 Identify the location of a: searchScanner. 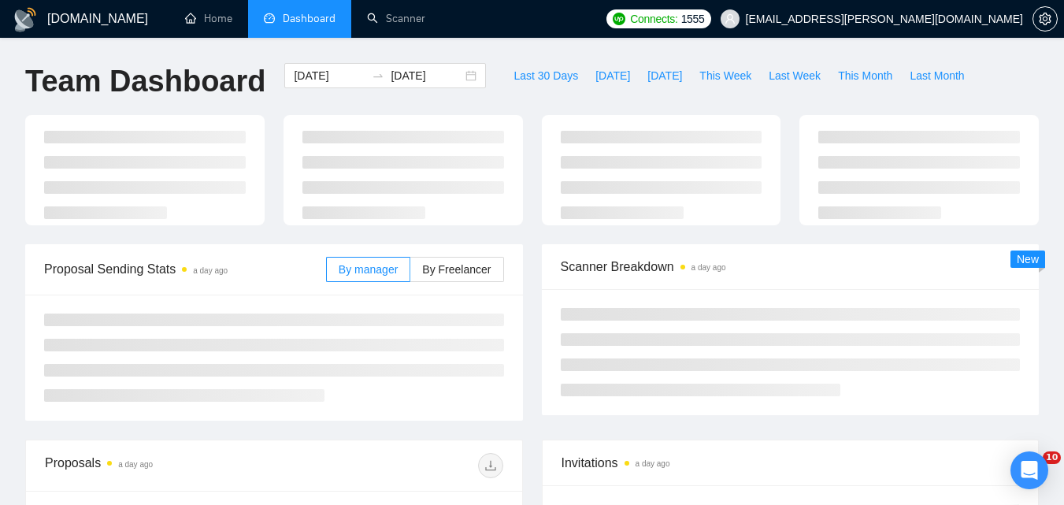
(396, 18).